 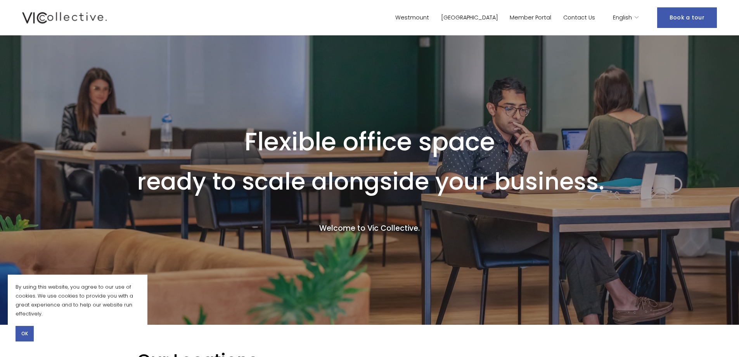 What do you see at coordinates (579, 17) in the screenshot?
I see `a: Contact Us` at bounding box center [579, 17].